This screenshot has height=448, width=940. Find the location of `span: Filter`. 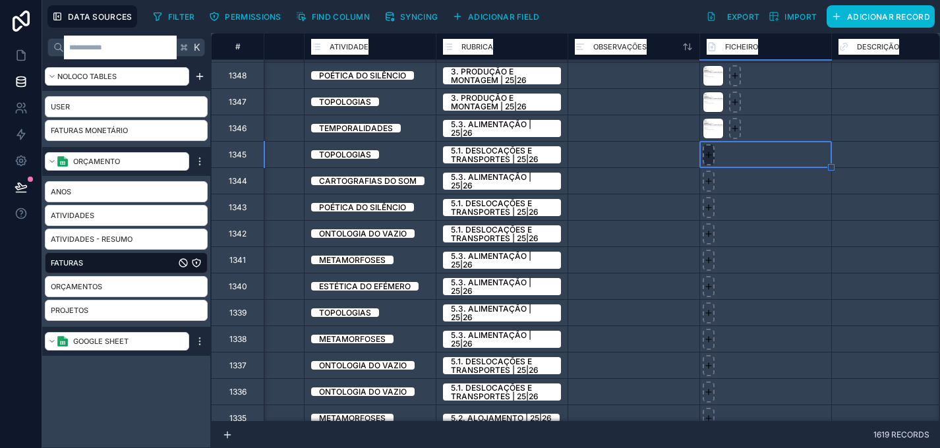

span: Filter is located at coordinates (181, 16).